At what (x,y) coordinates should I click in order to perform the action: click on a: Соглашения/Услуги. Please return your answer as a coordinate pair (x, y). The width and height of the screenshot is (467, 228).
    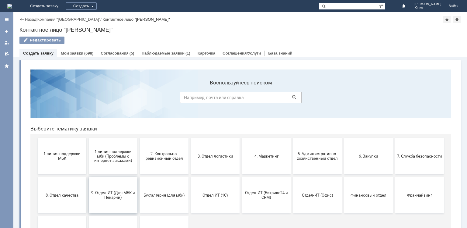
    Looking at the image, I should click on (242, 53).